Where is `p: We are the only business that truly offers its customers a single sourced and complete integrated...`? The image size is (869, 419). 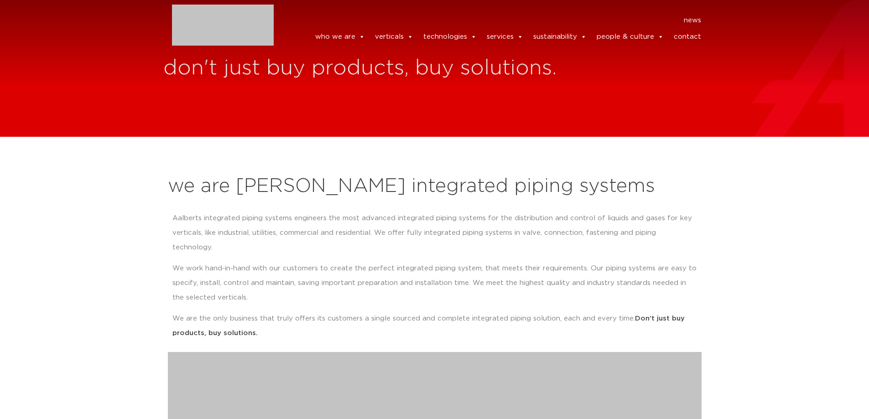
p: We are the only business that truly offers its customers a single sourced and complete integrated... is located at coordinates (435, 326).